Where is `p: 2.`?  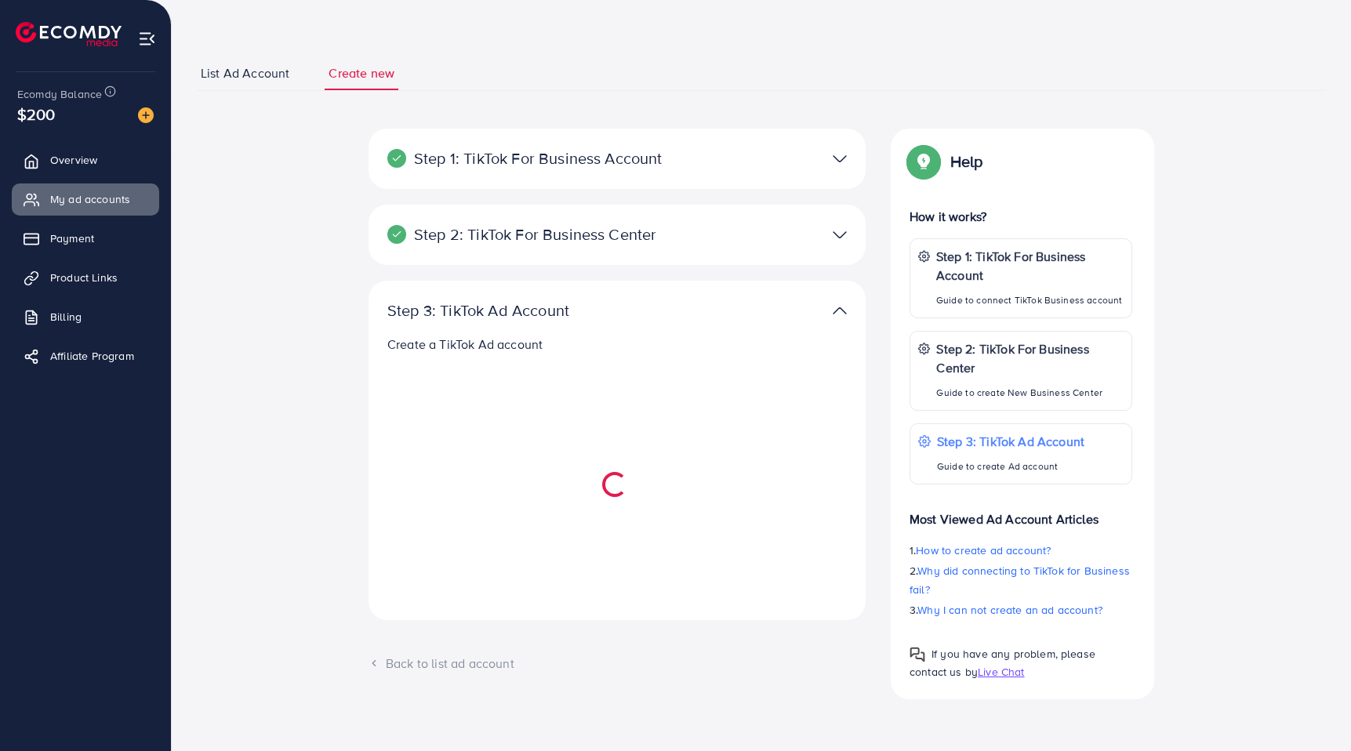
p: 2. is located at coordinates (1021, 580).